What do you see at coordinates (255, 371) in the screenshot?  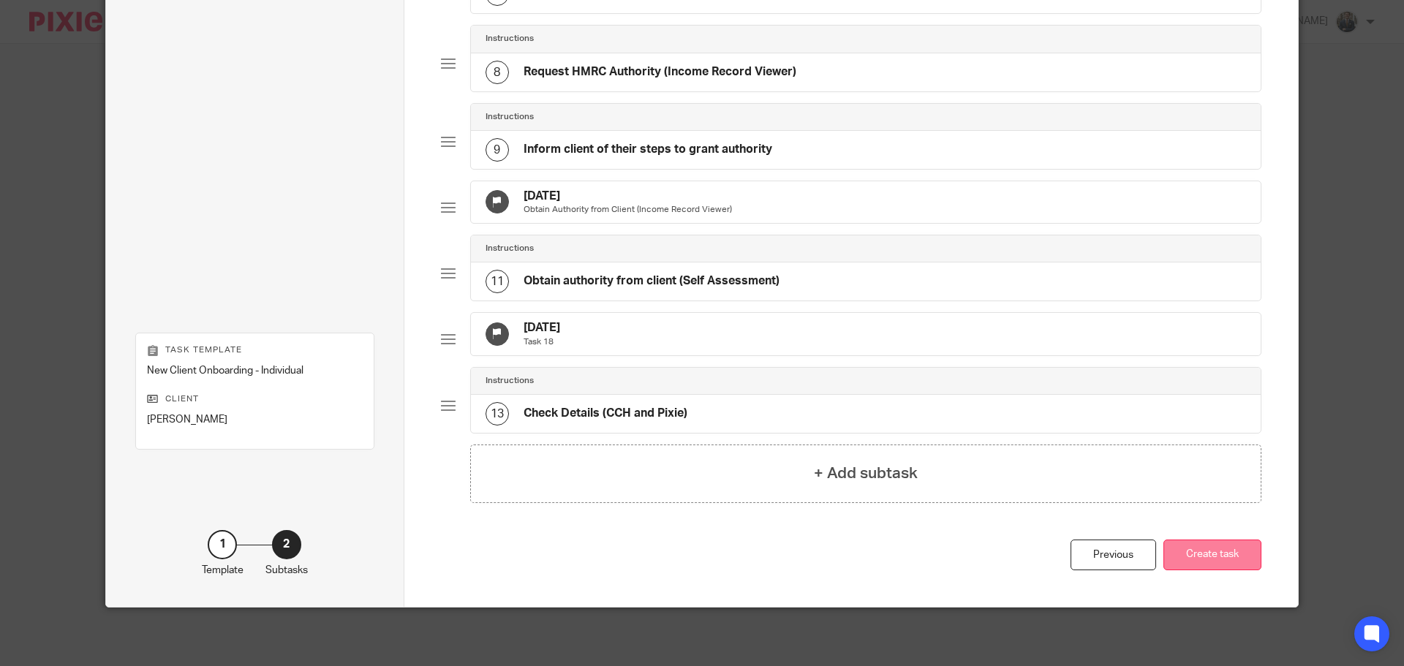 I see `p: New Client Onboarding - Individual` at bounding box center [255, 371].